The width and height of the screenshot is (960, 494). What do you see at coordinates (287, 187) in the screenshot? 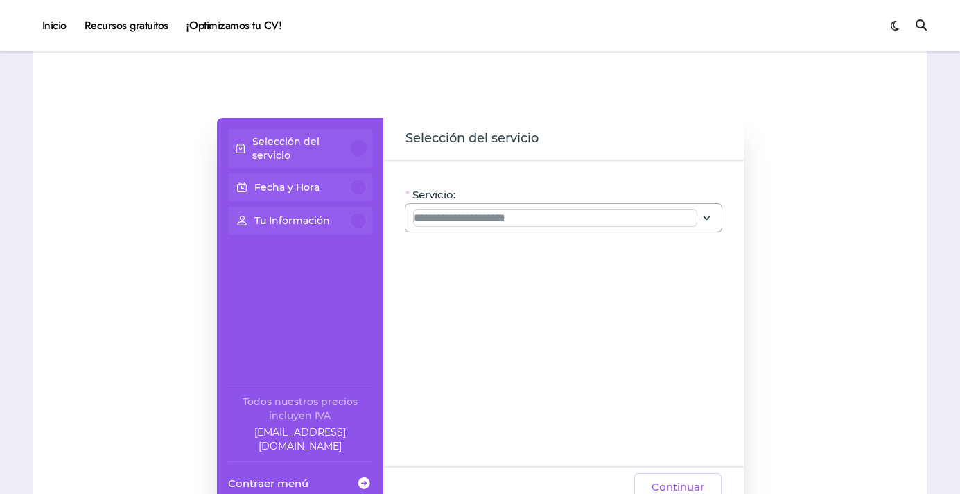
I see `p: Fecha y Hora` at bounding box center [287, 187].